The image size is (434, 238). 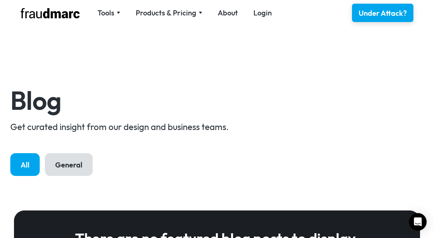 I want to click on div: Open Intercom Messenger, so click(x=418, y=222).